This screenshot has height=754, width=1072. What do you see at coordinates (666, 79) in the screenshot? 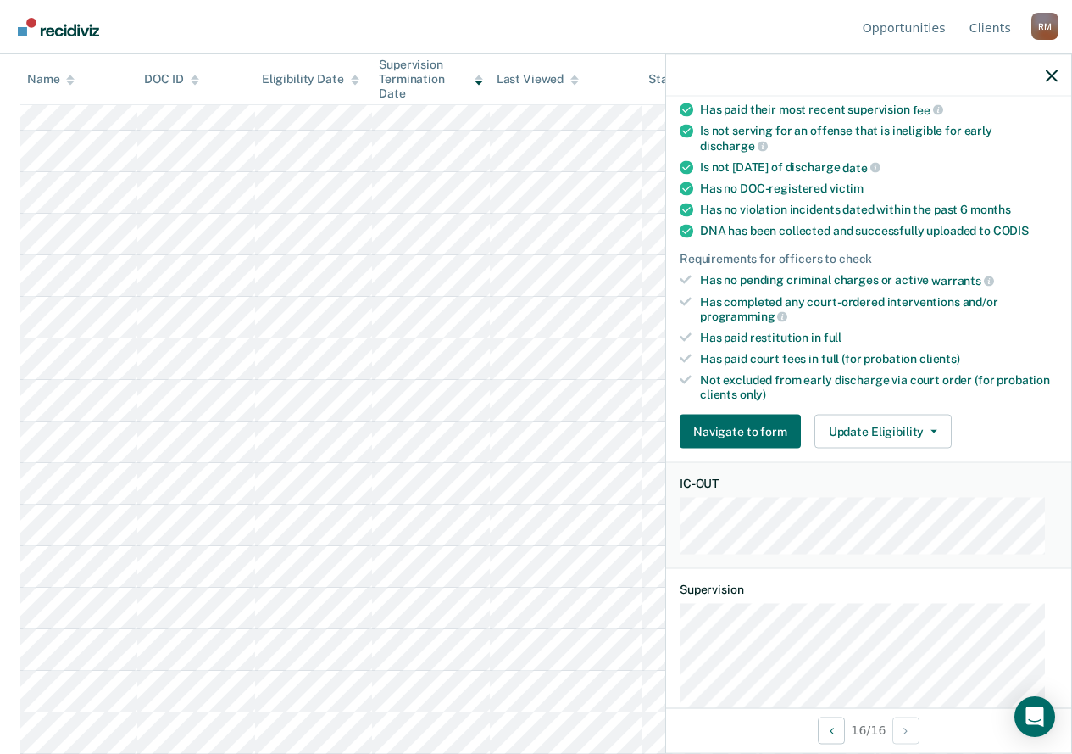
I see `div: Status` at bounding box center [666, 79].